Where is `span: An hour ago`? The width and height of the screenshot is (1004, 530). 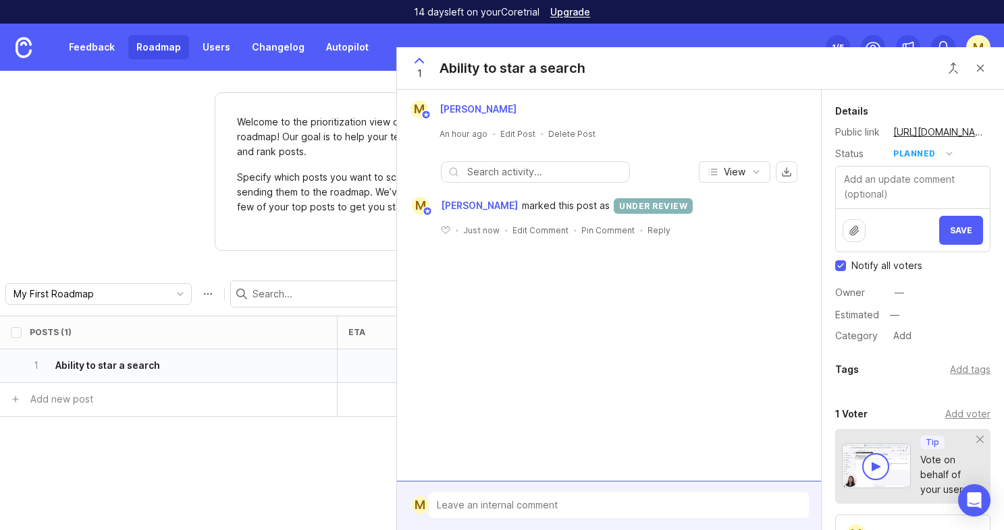
span: An hour ago is located at coordinates (463, 134).